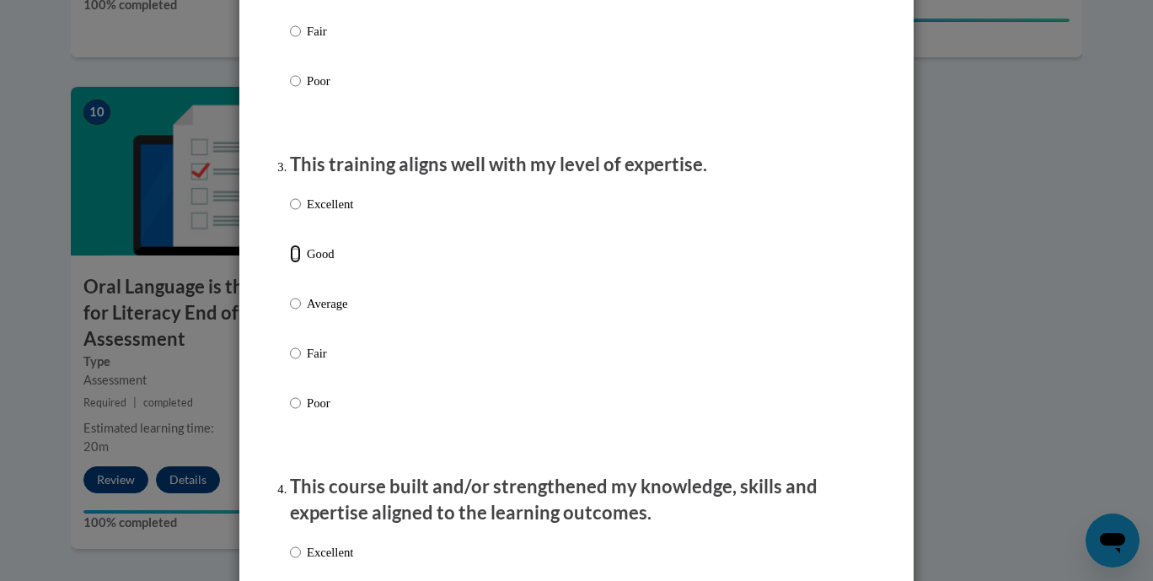  What do you see at coordinates (577, 500) in the screenshot?
I see `p: This course built and/or strengthened my knowledge, skills and expertise aligned to the learning ...` at bounding box center [577, 500].